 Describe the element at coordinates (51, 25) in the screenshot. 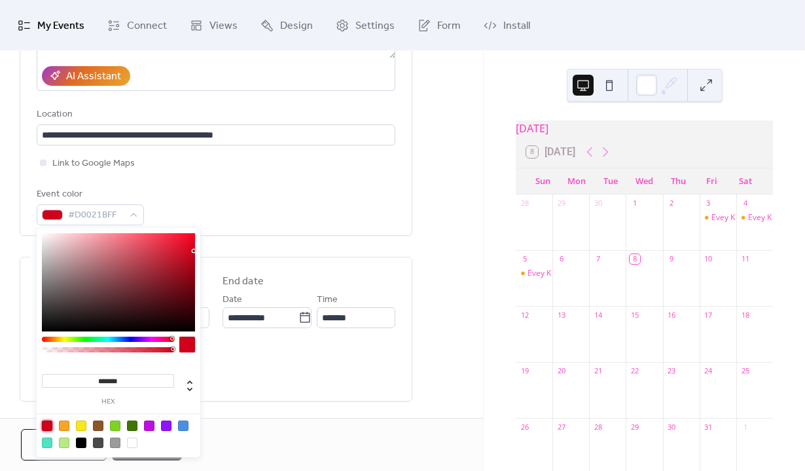

I see `a: My Events` at that location.